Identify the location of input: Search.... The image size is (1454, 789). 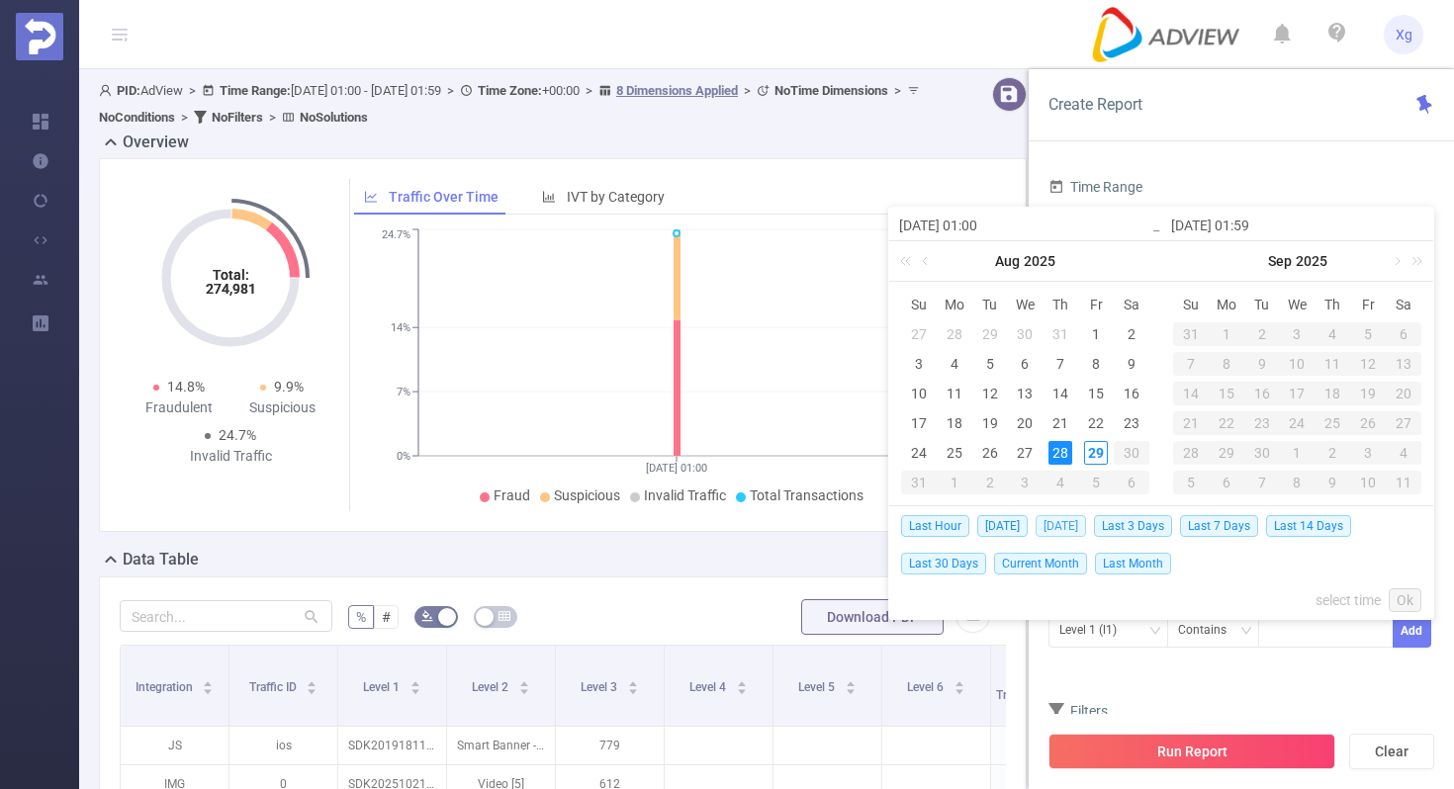
(225, 616).